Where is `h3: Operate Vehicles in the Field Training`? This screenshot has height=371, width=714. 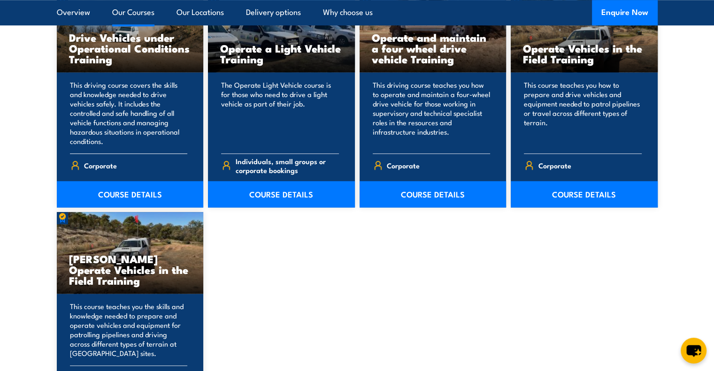
h3: Operate Vehicles in the Field Training is located at coordinates (584, 54).